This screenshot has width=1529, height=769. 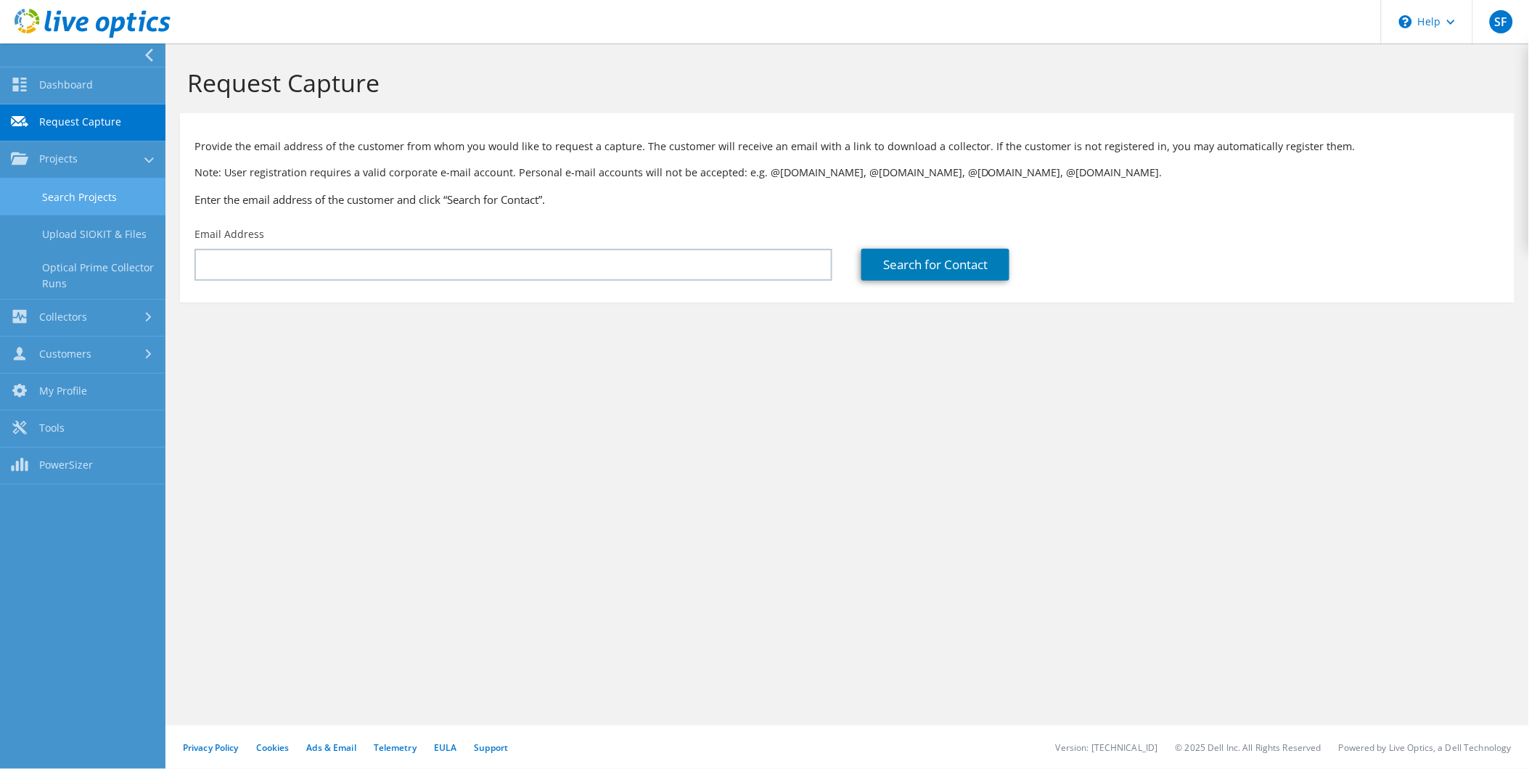 I want to click on a: Telemetry, so click(x=395, y=748).